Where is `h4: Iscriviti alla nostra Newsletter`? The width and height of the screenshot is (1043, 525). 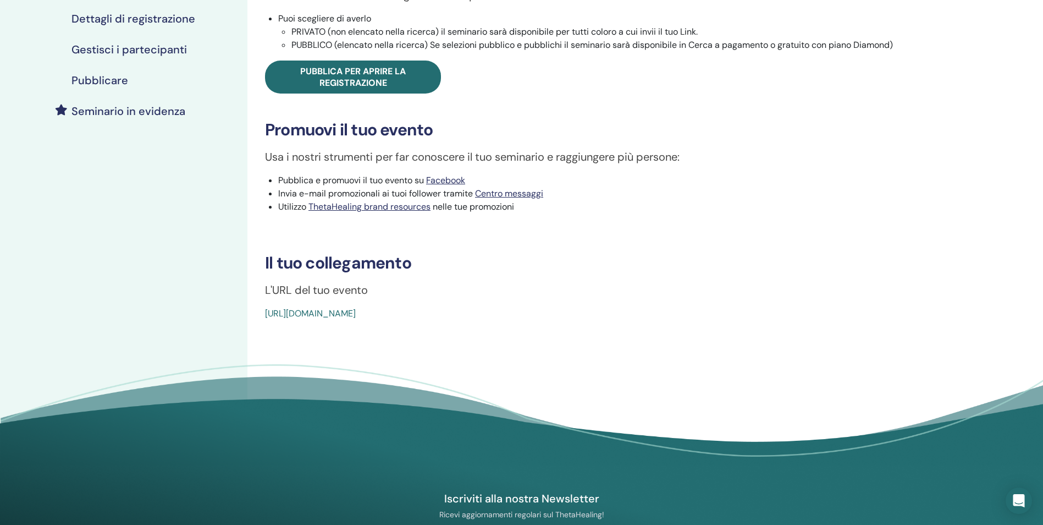 h4: Iscriviti alla nostra Newsletter is located at coordinates (522, 498).